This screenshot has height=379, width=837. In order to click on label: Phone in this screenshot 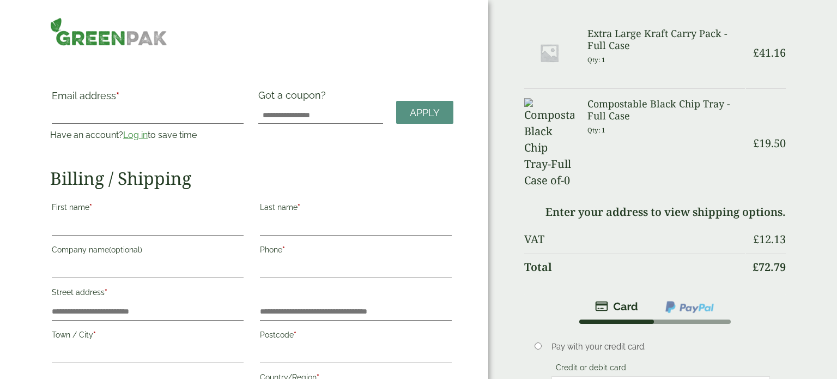, I will do `click(356, 251)`.